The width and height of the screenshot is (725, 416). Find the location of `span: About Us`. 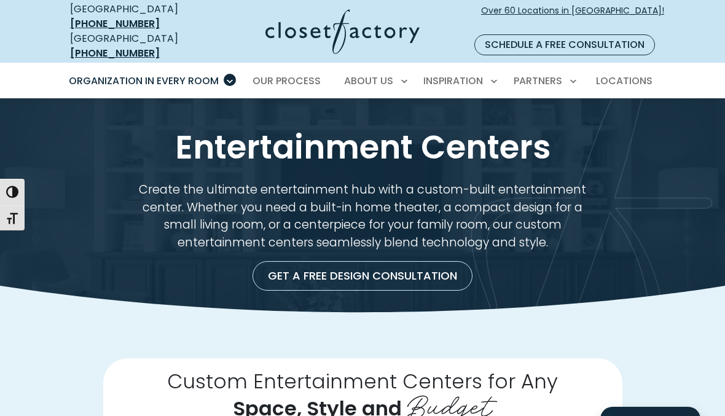

span: About Us is located at coordinates (369, 81).